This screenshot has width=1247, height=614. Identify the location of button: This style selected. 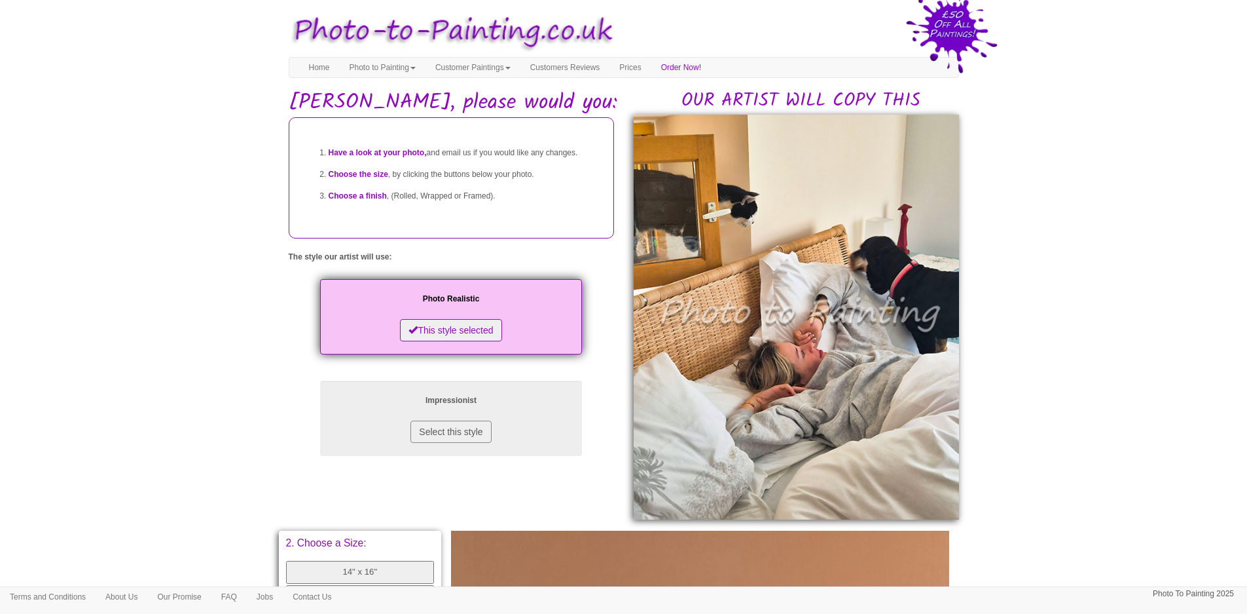
(451, 330).